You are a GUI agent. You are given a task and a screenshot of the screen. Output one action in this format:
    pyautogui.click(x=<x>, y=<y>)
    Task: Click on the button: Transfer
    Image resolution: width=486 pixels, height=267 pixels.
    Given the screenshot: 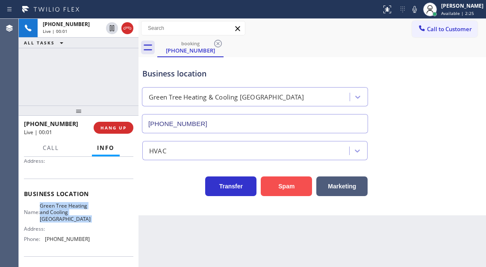 What is the action you would take?
    pyautogui.click(x=231, y=186)
    